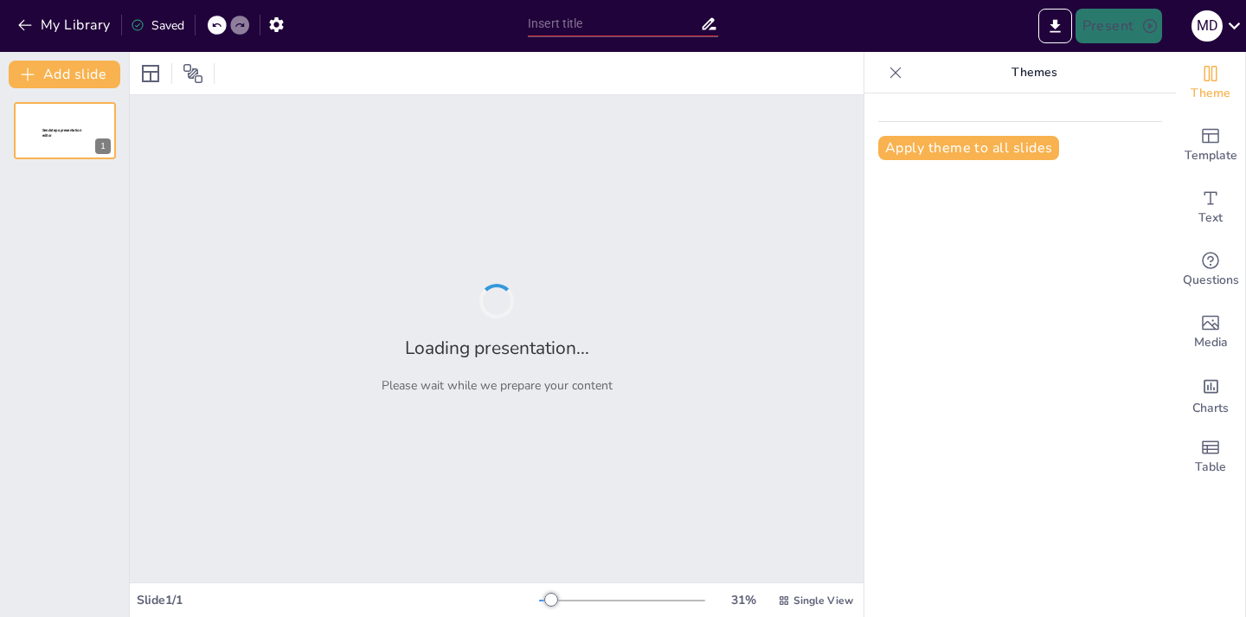  What do you see at coordinates (1211, 145) in the screenshot?
I see `div: Add ready made slides` at bounding box center [1211, 145].